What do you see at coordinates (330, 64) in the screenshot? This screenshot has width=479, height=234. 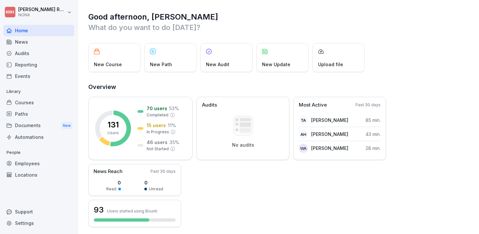 I see `p: Upload file` at bounding box center [330, 64].